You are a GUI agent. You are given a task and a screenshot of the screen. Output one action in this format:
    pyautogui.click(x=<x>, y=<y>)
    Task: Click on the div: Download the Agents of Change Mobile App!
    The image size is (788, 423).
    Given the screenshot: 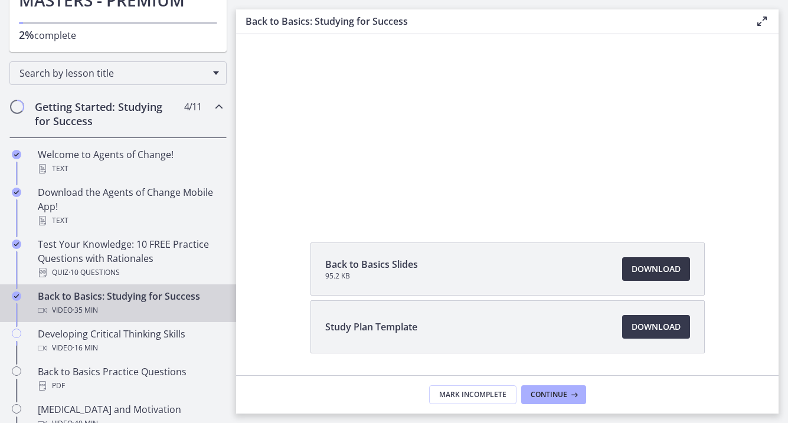 What is the action you would take?
    pyautogui.click(x=130, y=207)
    